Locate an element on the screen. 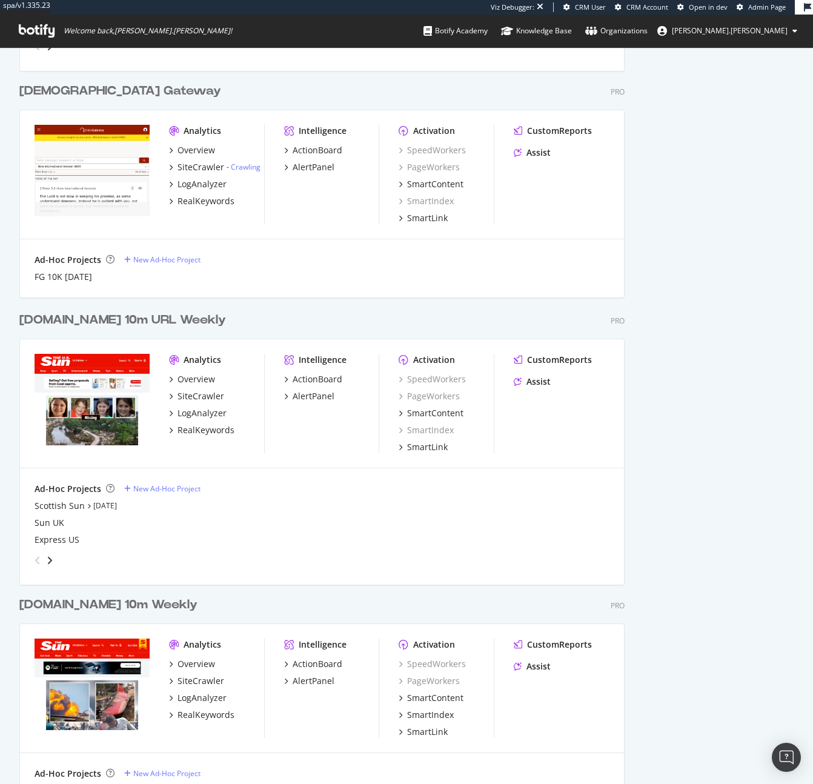 Image resolution: width=813 pixels, height=784 pixels. div: Organizations is located at coordinates (616, 31).